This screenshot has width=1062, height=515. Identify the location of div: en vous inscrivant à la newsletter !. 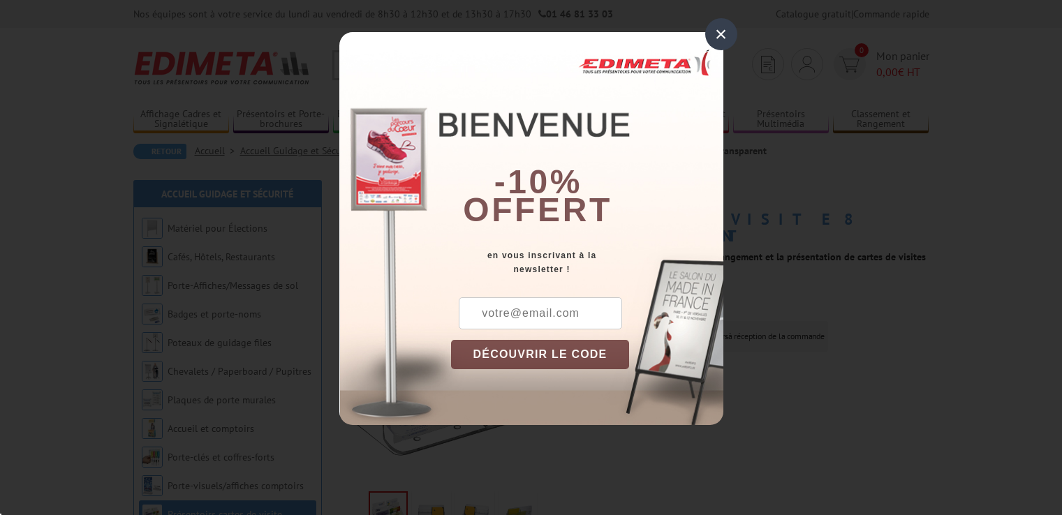
(587, 263).